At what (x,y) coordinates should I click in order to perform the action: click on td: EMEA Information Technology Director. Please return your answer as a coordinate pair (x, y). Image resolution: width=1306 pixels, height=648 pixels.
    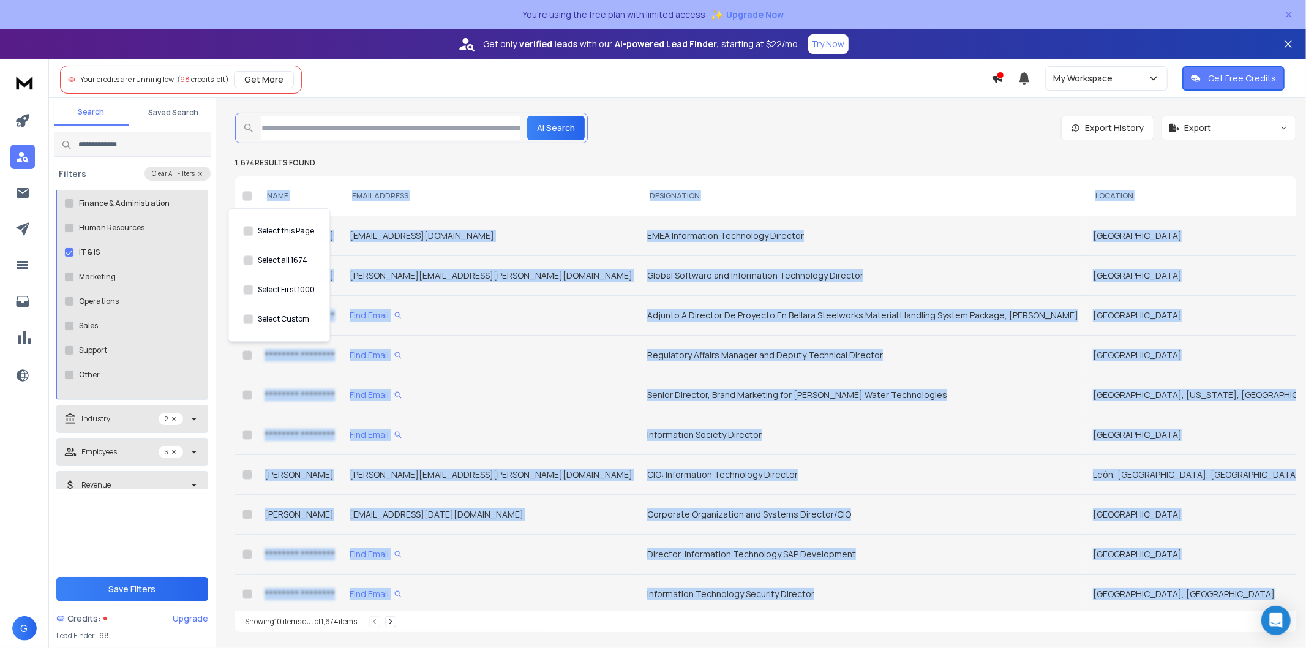
    Looking at the image, I should click on (863, 236).